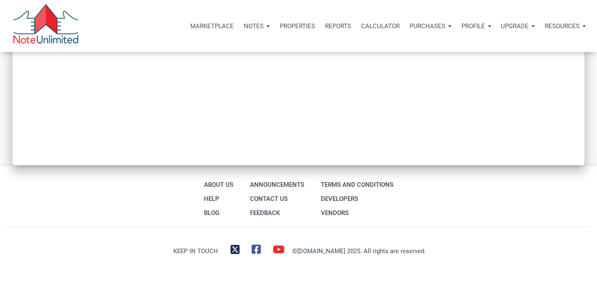  I want to click on button: Profile, so click(476, 26).